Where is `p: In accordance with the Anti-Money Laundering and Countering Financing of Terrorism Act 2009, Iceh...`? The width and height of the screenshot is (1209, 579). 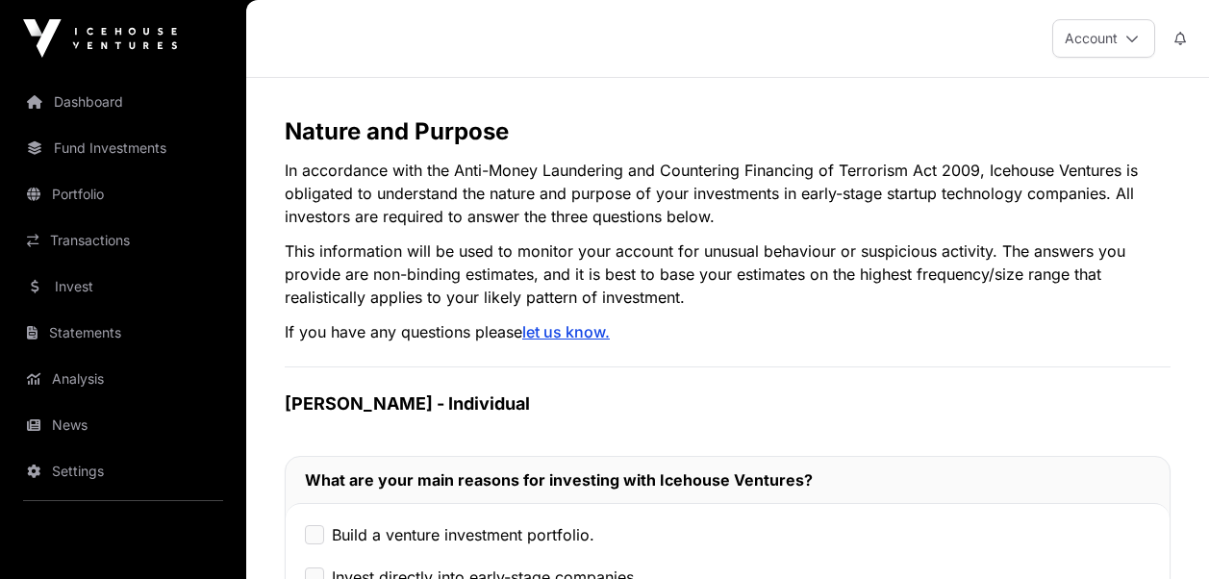 p: In accordance with the Anti-Money Laundering and Countering Financing of Terrorism Act 2009, Iceh... is located at coordinates (727, 193).